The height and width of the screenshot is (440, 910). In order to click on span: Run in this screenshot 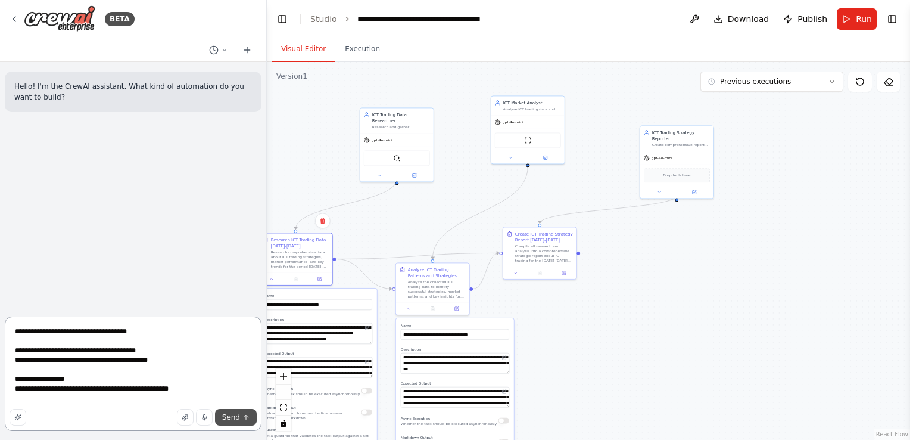, I will do `click(864, 19)`.